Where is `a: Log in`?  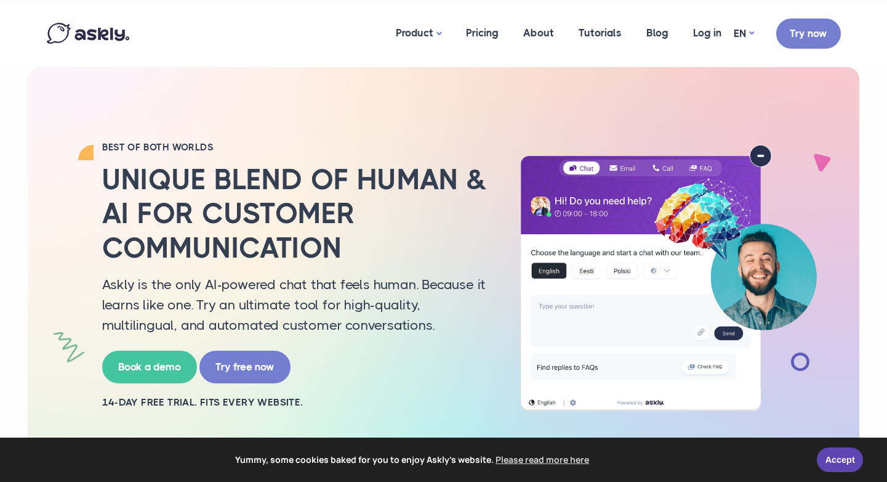
a: Log in is located at coordinates (708, 33).